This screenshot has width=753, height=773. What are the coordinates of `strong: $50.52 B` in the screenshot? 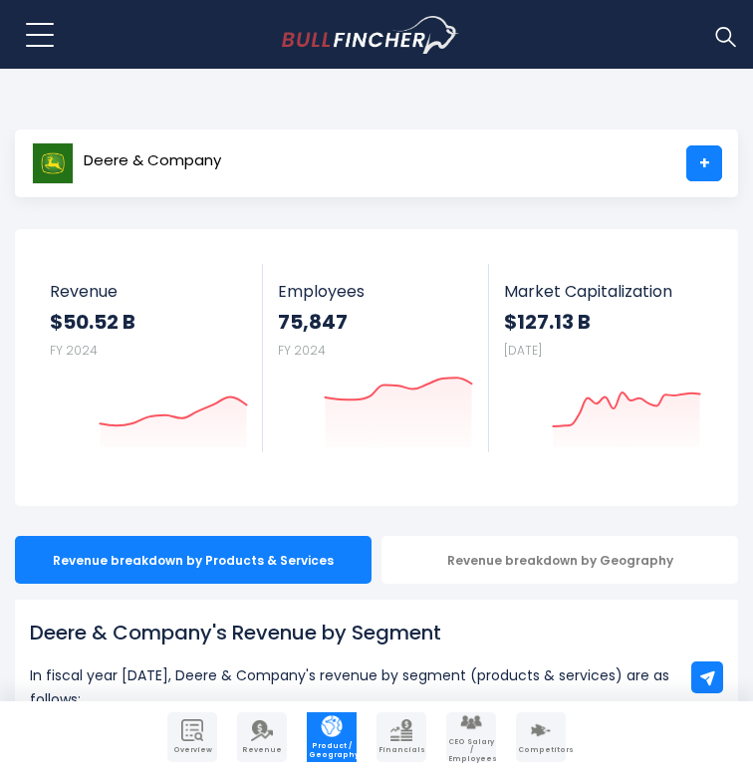 It's located at (148, 322).